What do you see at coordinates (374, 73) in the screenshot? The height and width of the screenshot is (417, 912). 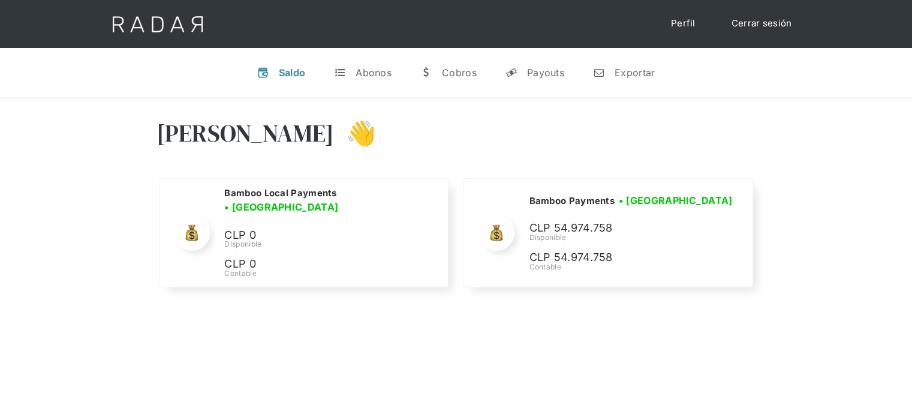 I see `div: Abonos` at bounding box center [374, 73].